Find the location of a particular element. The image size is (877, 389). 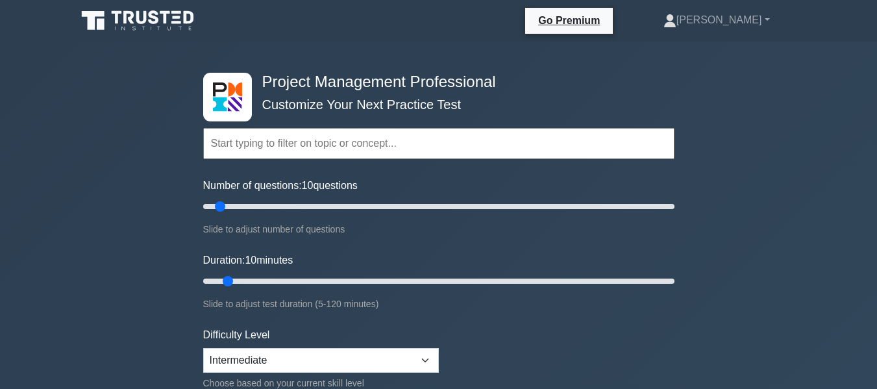

label: Duration: minutes is located at coordinates (248, 260).